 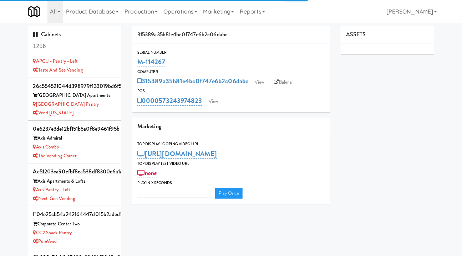 I want to click on div: 315389a35b81e4bc0f747e6b2c06dabc, so click(x=231, y=35).